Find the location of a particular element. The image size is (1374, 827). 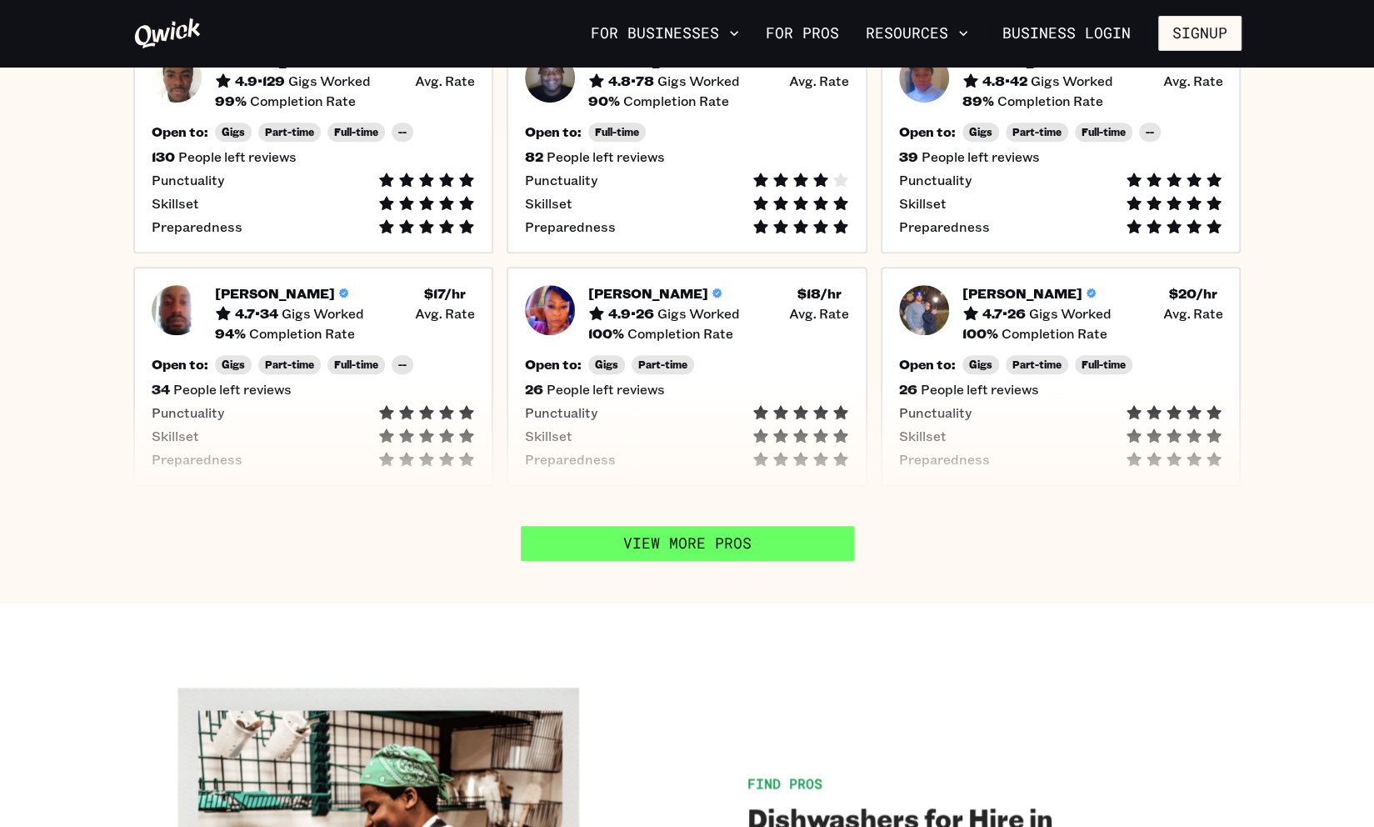

h5: $ 20 /hr is located at coordinates (1192, 293).